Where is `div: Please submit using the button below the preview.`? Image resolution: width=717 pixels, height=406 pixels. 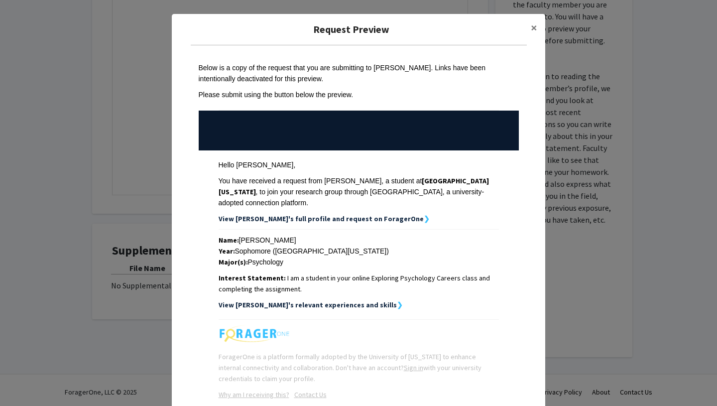 div: Please submit using the button below the preview. is located at coordinates (358, 95).